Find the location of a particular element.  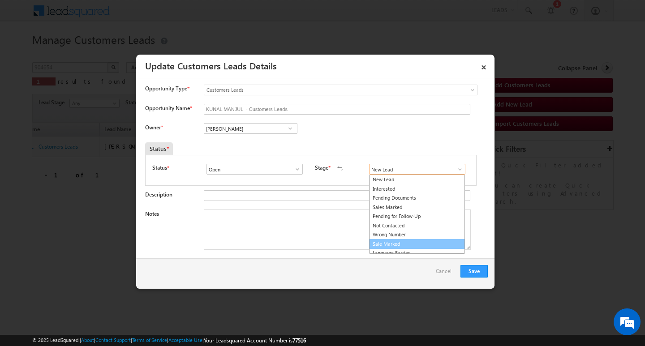

span: © 2025 LeadSquared | | | | | is located at coordinates (169, 341).